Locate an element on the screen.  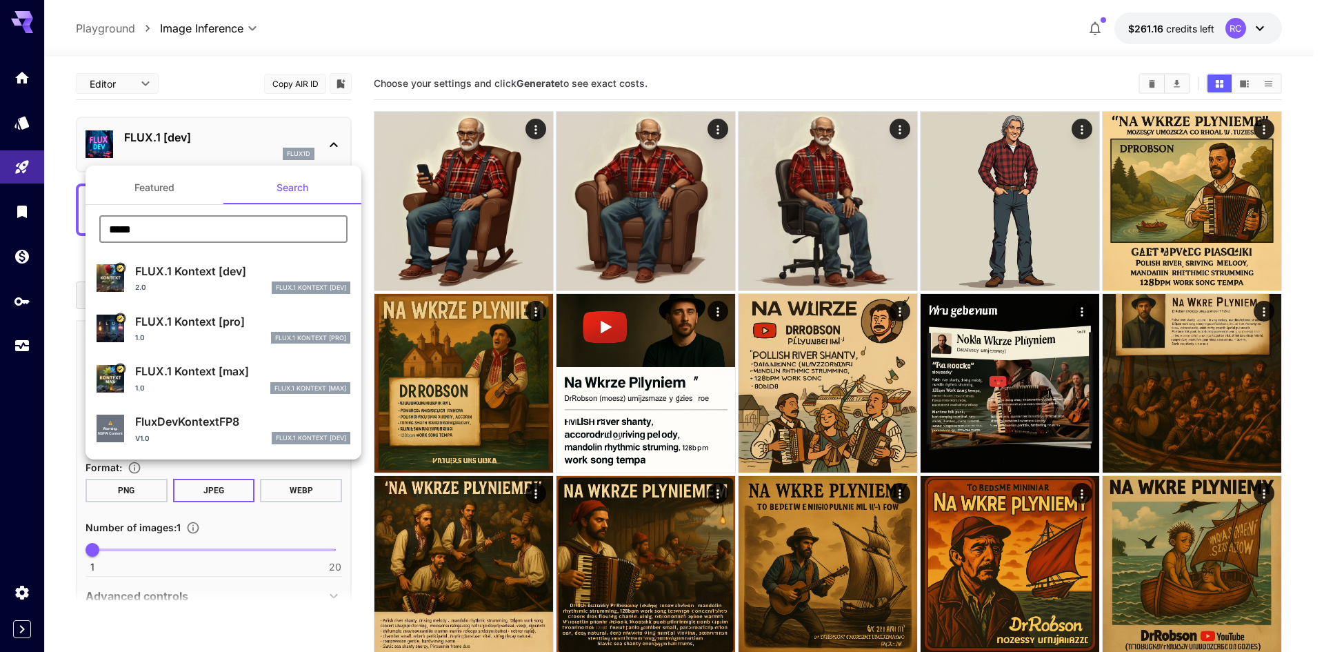
div: ⚠️Warning:NSFW ContentFluxDevKontextFP8V1.0FLUX.1 Kontext [dev] is located at coordinates (223, 428).